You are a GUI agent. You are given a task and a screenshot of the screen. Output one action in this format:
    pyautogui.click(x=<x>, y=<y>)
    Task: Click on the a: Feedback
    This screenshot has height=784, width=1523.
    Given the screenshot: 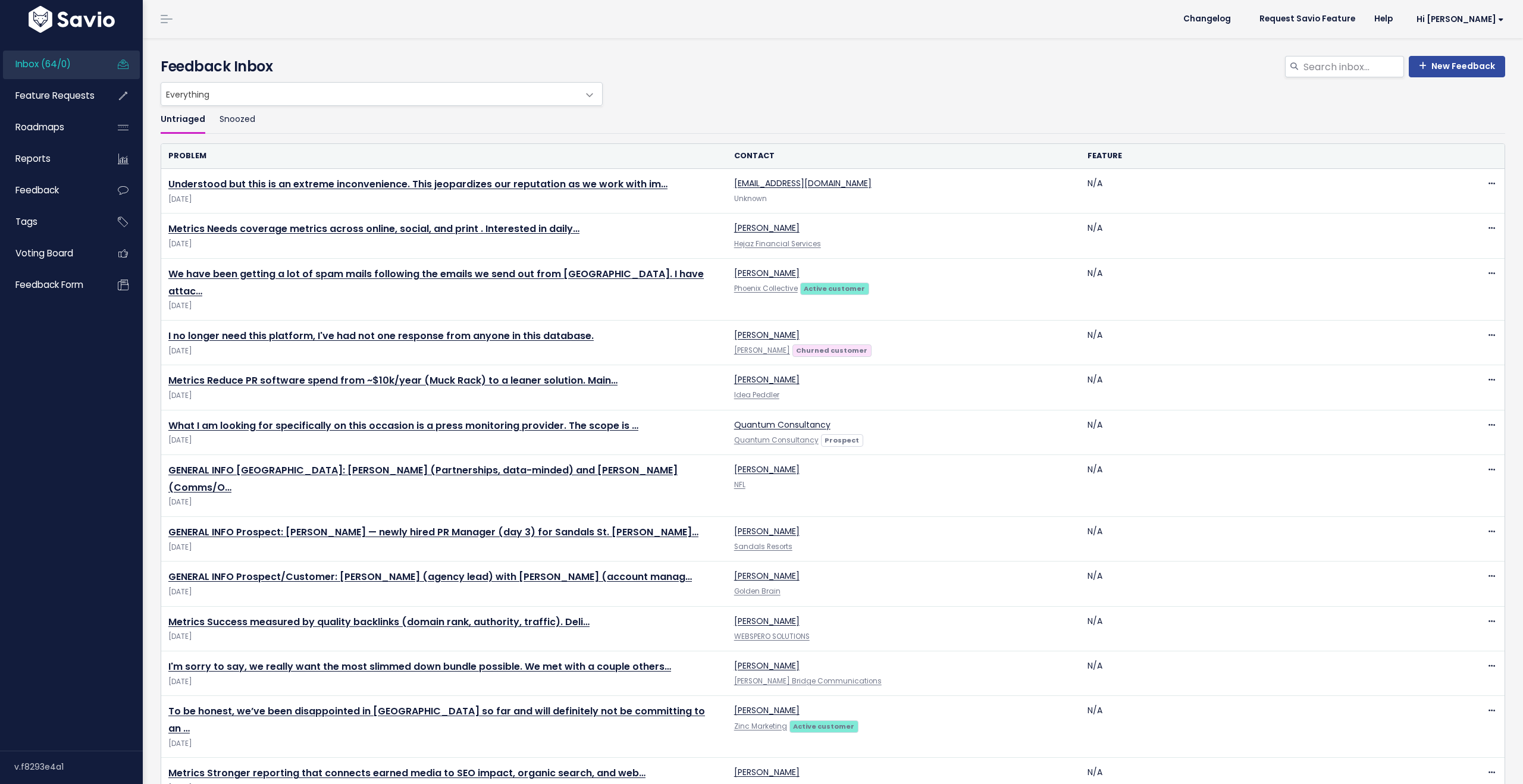 What is the action you would take?
    pyautogui.click(x=51, y=190)
    